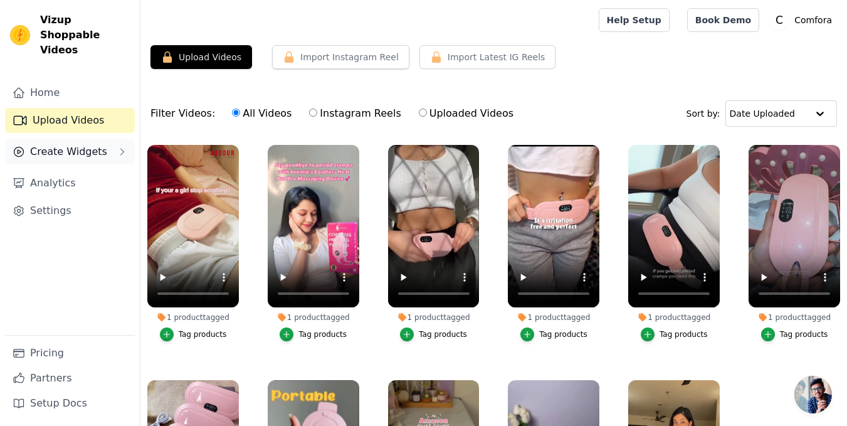 This screenshot has width=847, height=426. I want to click on a: Settings, so click(70, 211).